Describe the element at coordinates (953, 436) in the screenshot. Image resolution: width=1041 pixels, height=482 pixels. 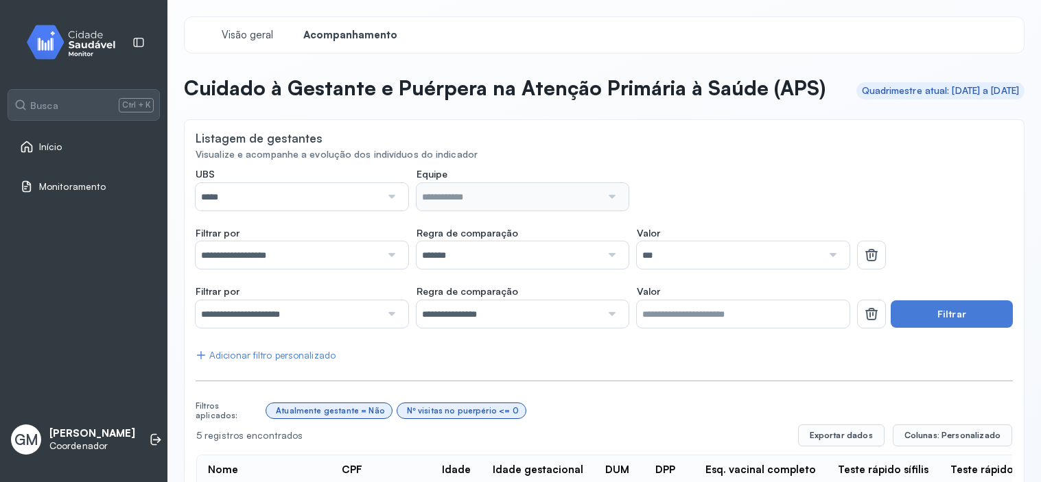
I see `button: Colunas: Personalizado` at that location.